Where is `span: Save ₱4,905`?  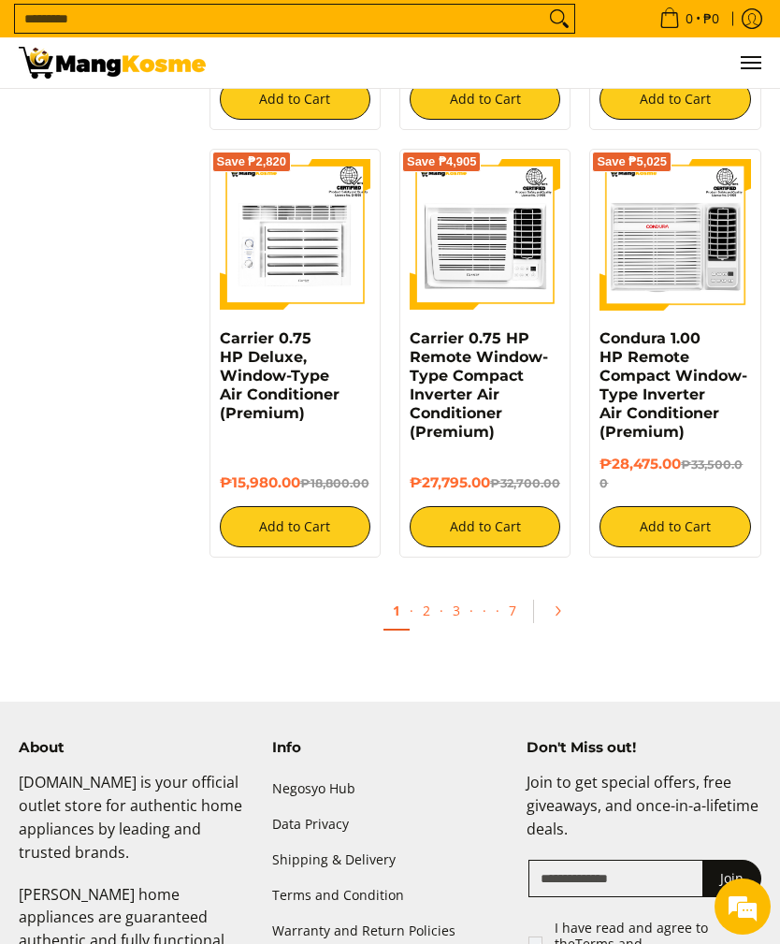 span: Save ₱4,905 is located at coordinates (441, 162).